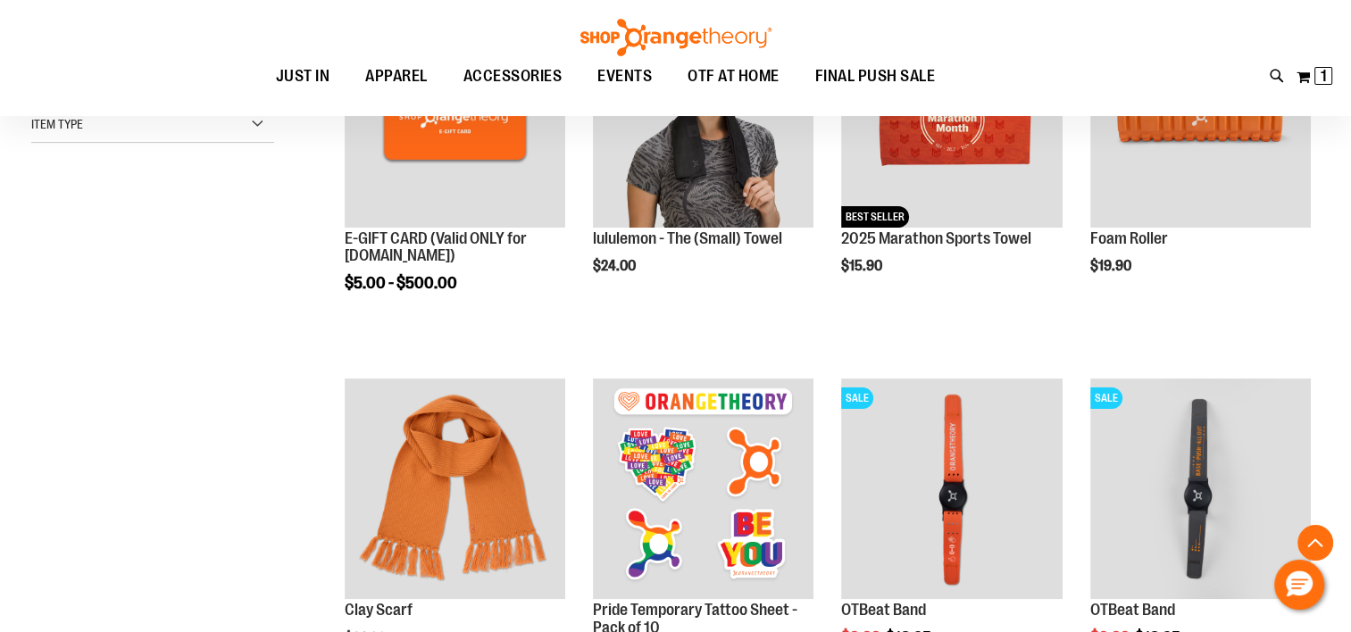 The height and width of the screenshot is (632, 1351). Describe the element at coordinates (455, 116) in the screenshot. I see `img: E-GIFT CARD (Valid ONLY for ShopOrangetheory.com)` at that location.